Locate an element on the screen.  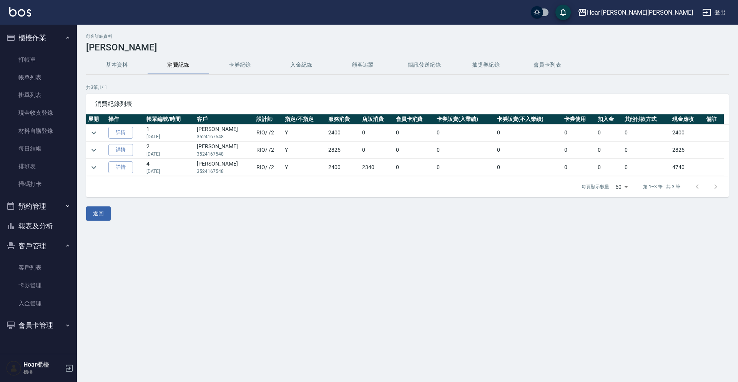
p: 第 1–3 筆 共 3 筆 is located at coordinates (662, 187).